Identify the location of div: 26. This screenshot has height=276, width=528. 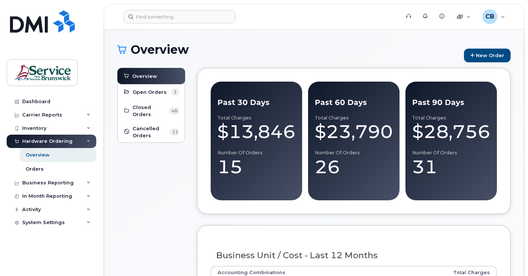
(354, 167).